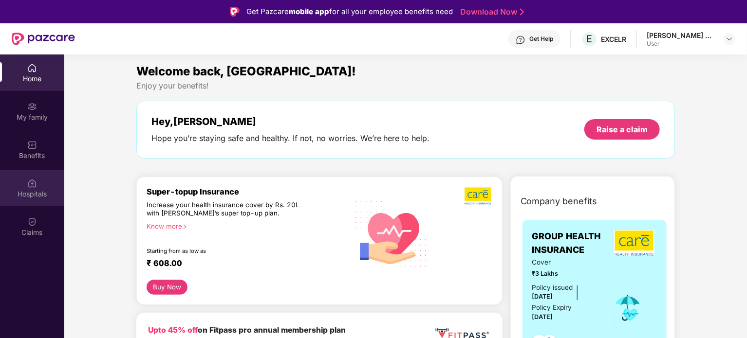 The image size is (747, 338). I want to click on span: ₹3 Lakhs, so click(565, 274).